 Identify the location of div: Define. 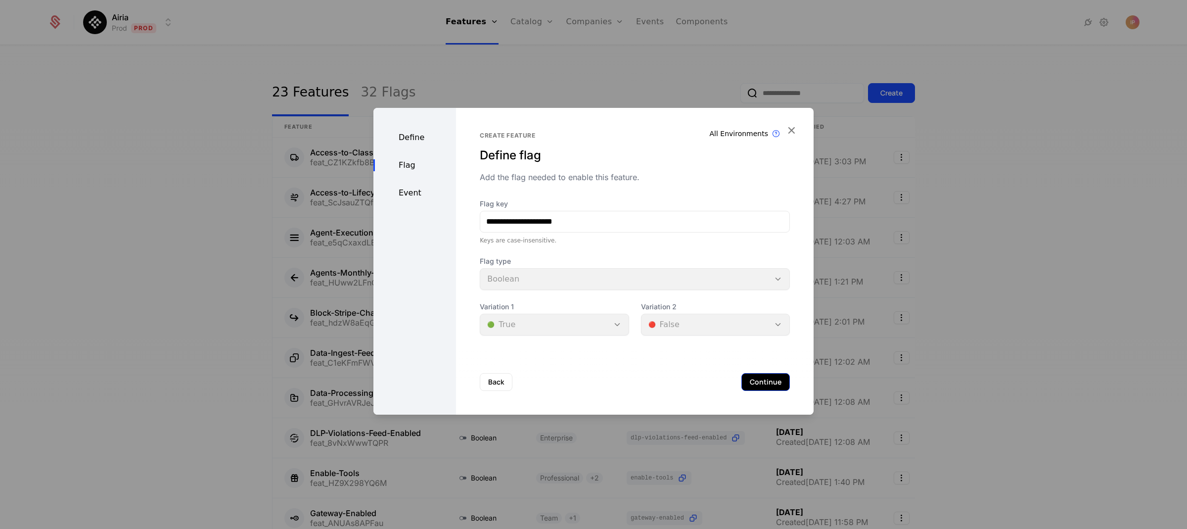
(414, 137).